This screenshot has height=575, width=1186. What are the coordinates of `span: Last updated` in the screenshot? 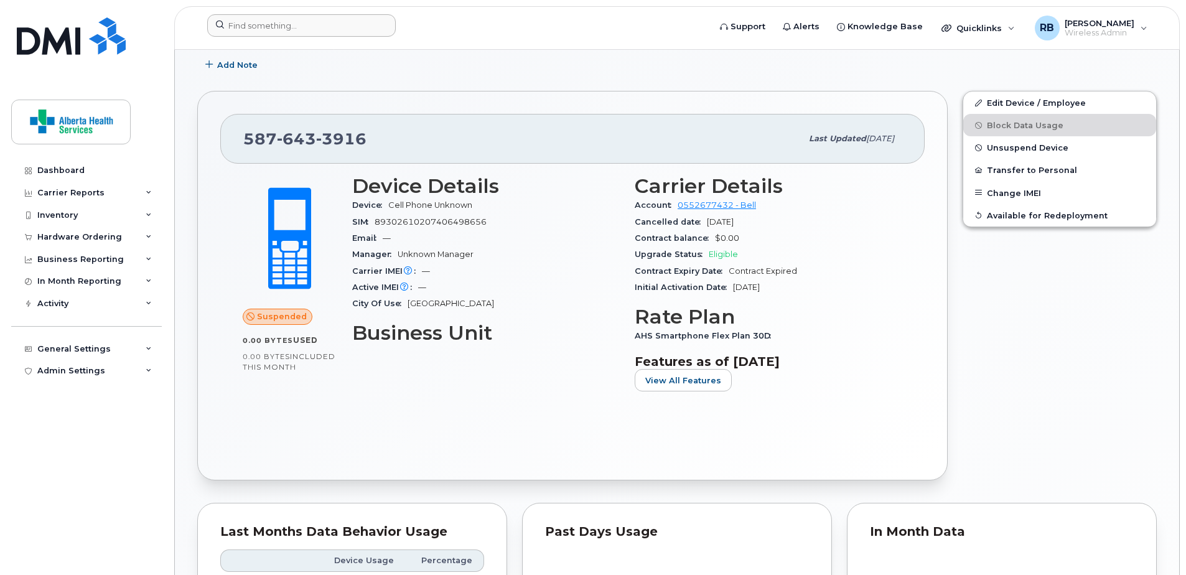 It's located at (837, 138).